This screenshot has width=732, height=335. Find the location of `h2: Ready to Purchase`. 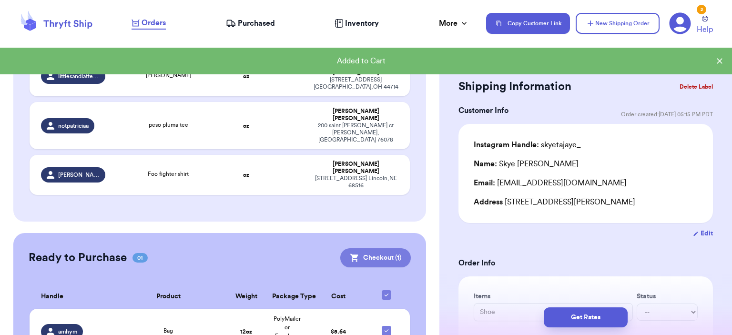

h2: Ready to Purchase is located at coordinates (78, 258).